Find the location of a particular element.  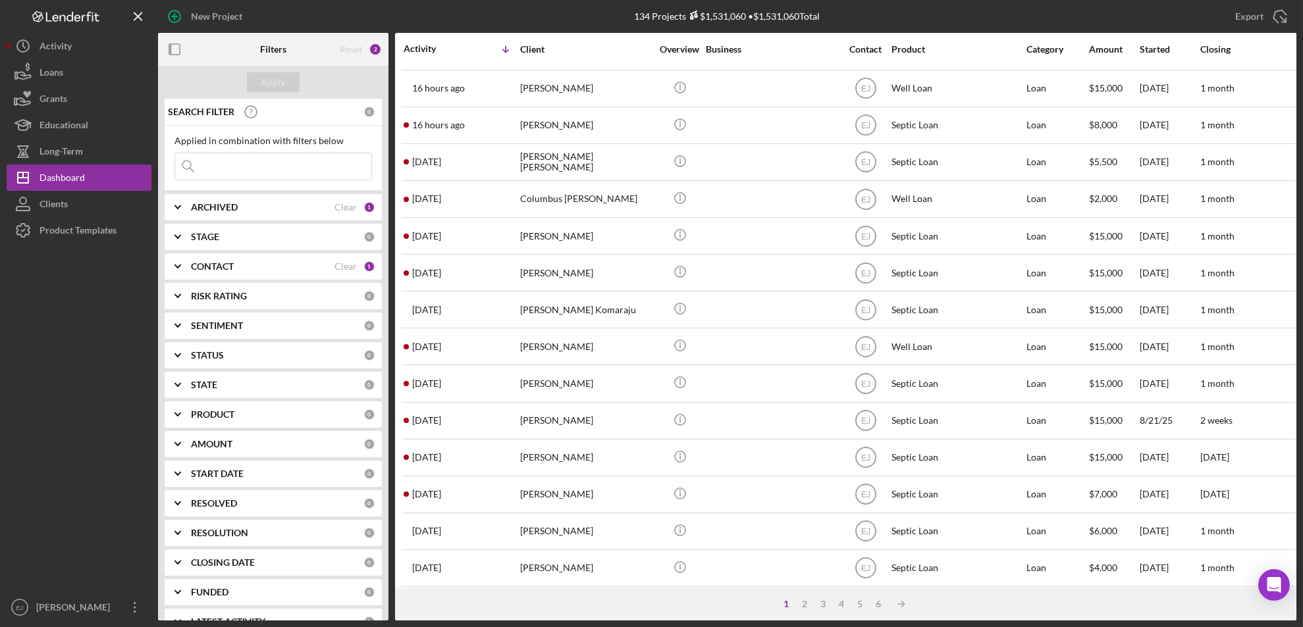

div: Business is located at coordinates (772, 49).